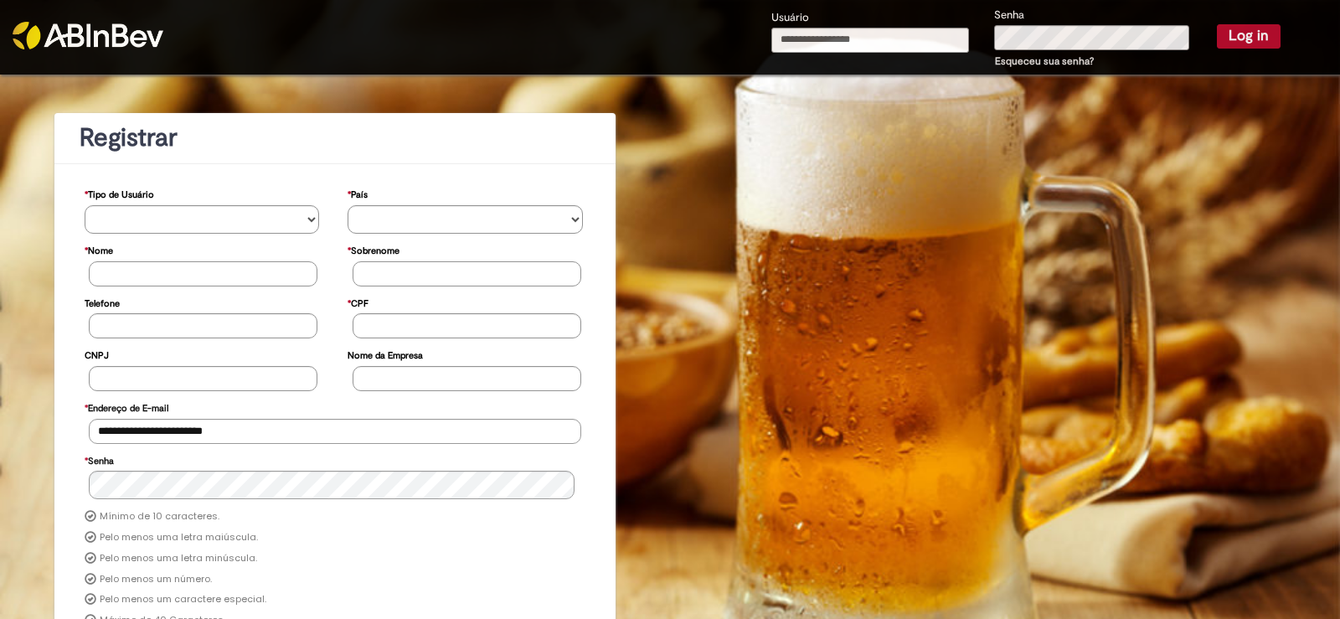  Describe the element at coordinates (358, 301) in the screenshot. I see `label: CPF` at that location.